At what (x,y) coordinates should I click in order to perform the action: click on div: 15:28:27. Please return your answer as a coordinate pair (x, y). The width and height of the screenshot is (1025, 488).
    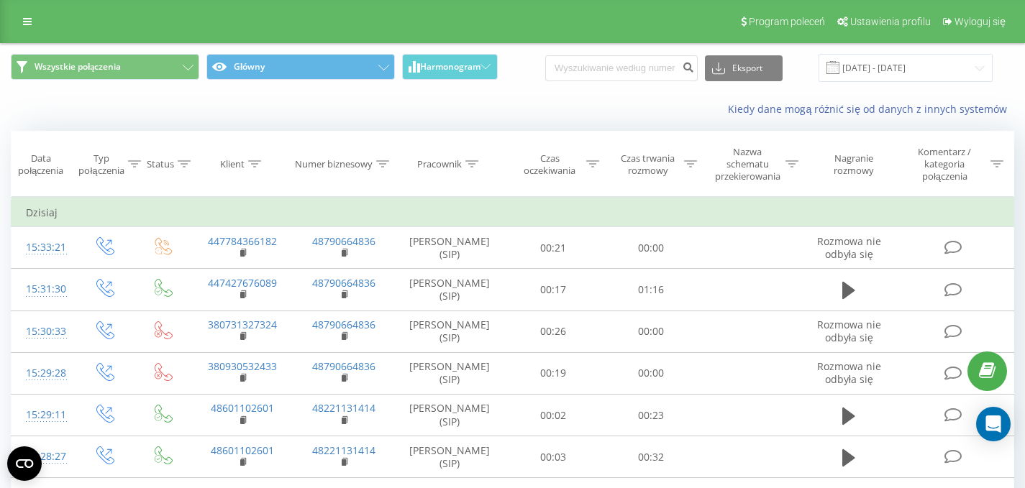
    Looking at the image, I should click on (42, 457).